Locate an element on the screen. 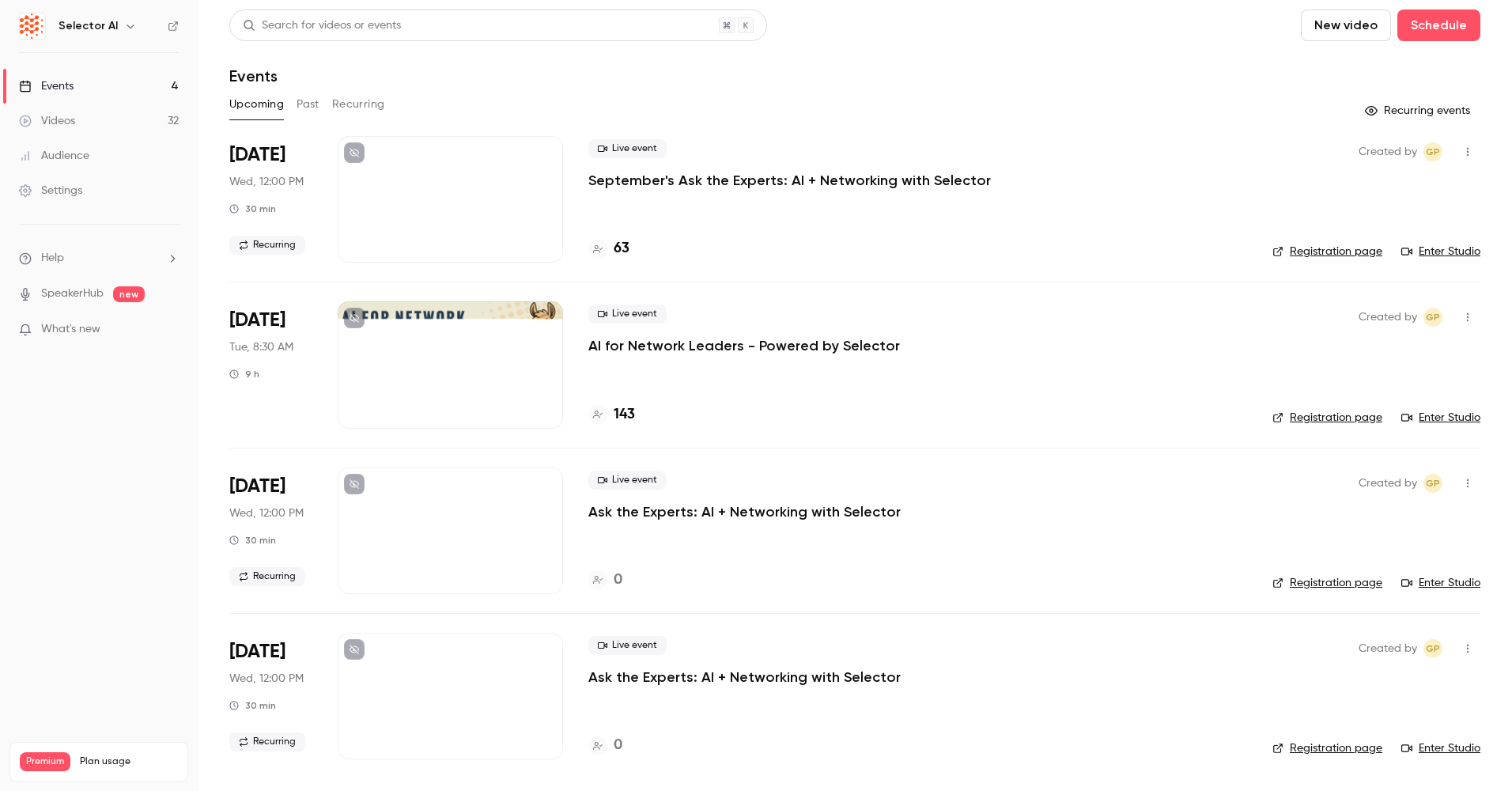  button: New video is located at coordinates (1346, 25).